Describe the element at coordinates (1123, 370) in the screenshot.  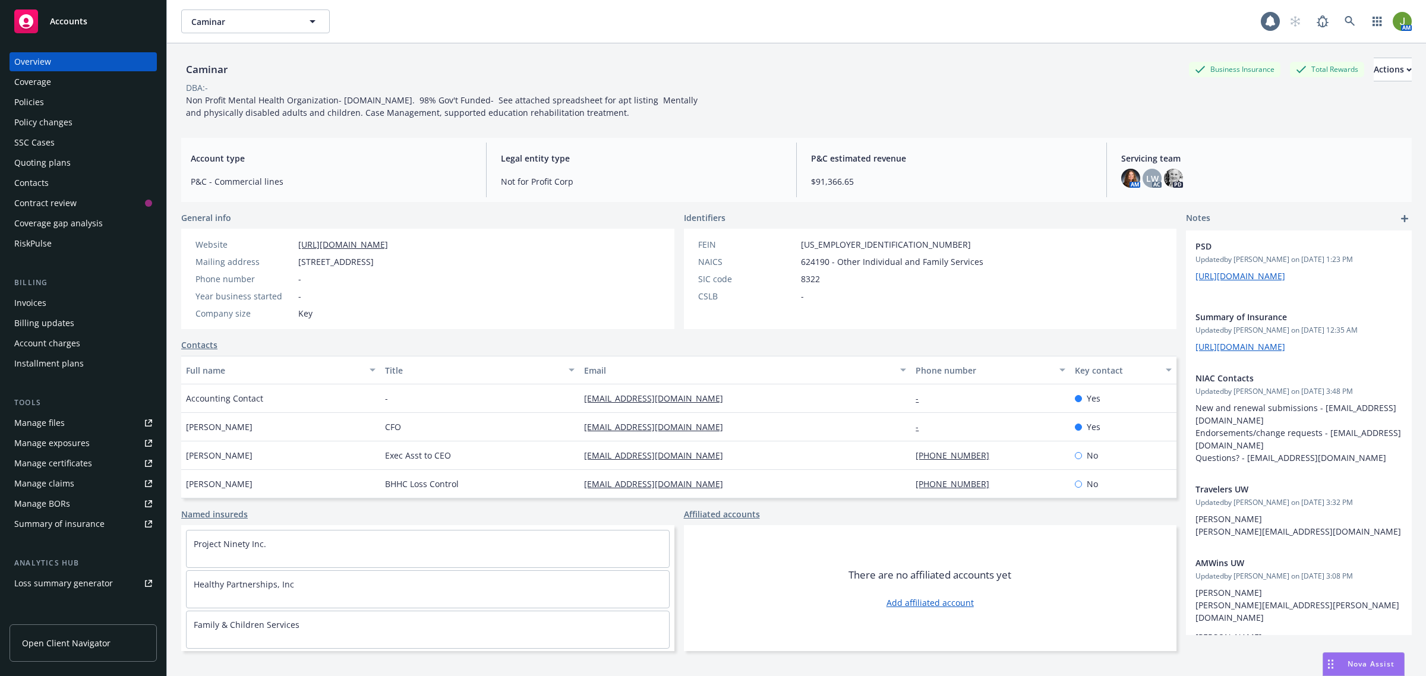
I see `button: Key contact` at that location.